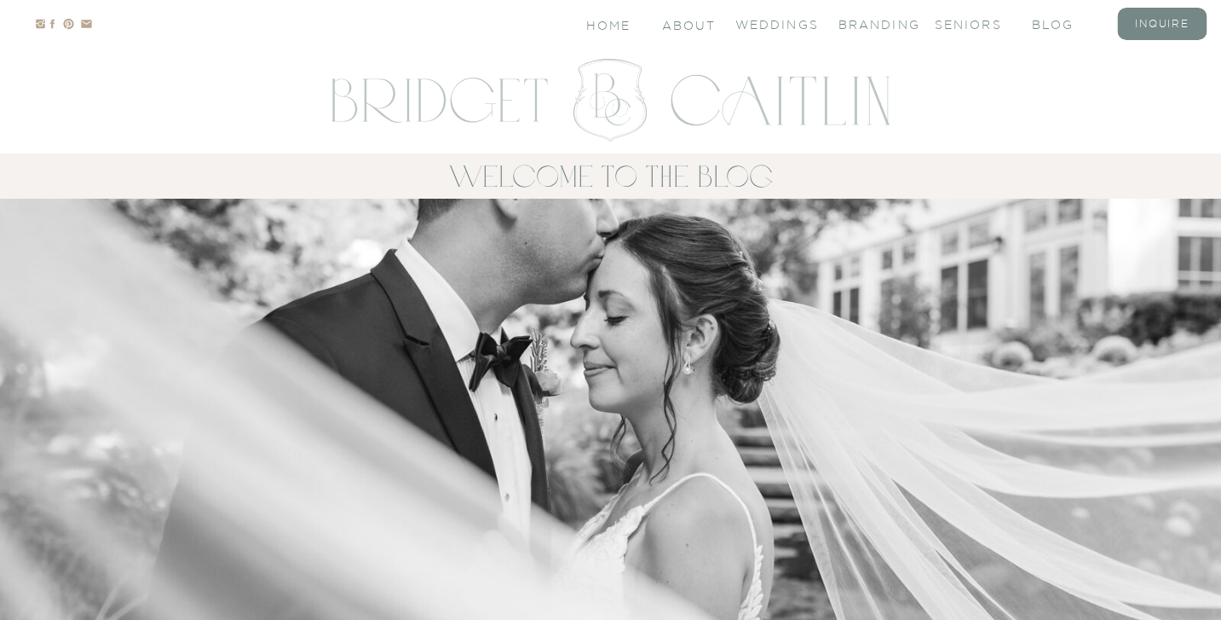 The width and height of the screenshot is (1221, 620). I want to click on nav: branding, so click(873, 23).